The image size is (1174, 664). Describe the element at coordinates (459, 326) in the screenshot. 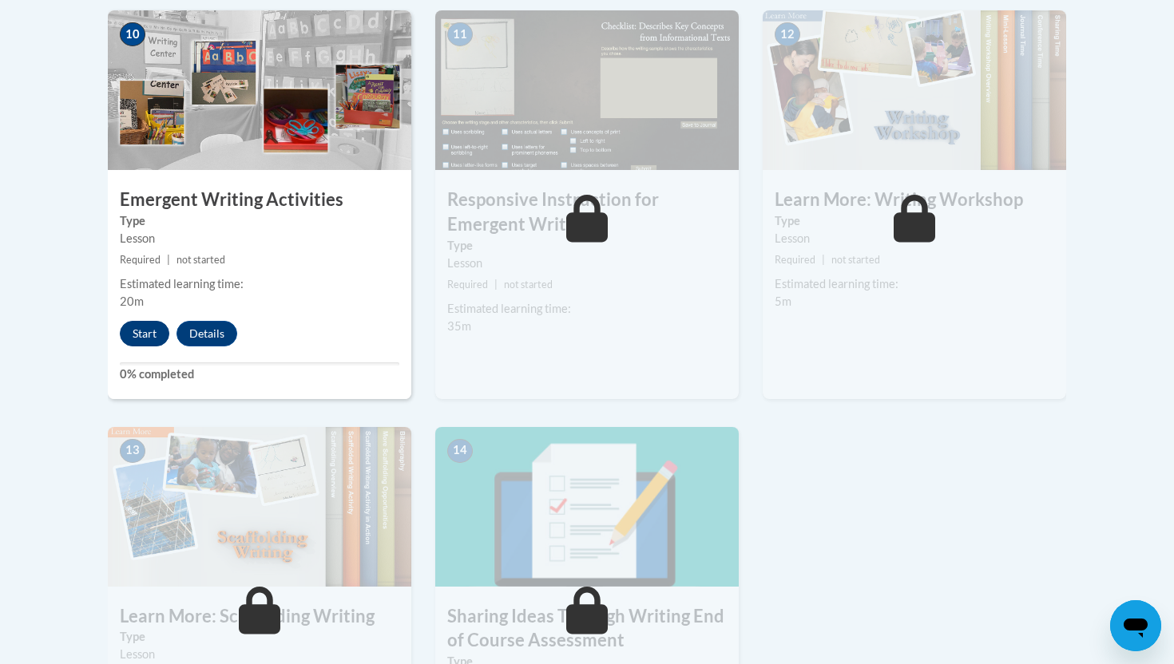

I see `span: 35m` at that location.